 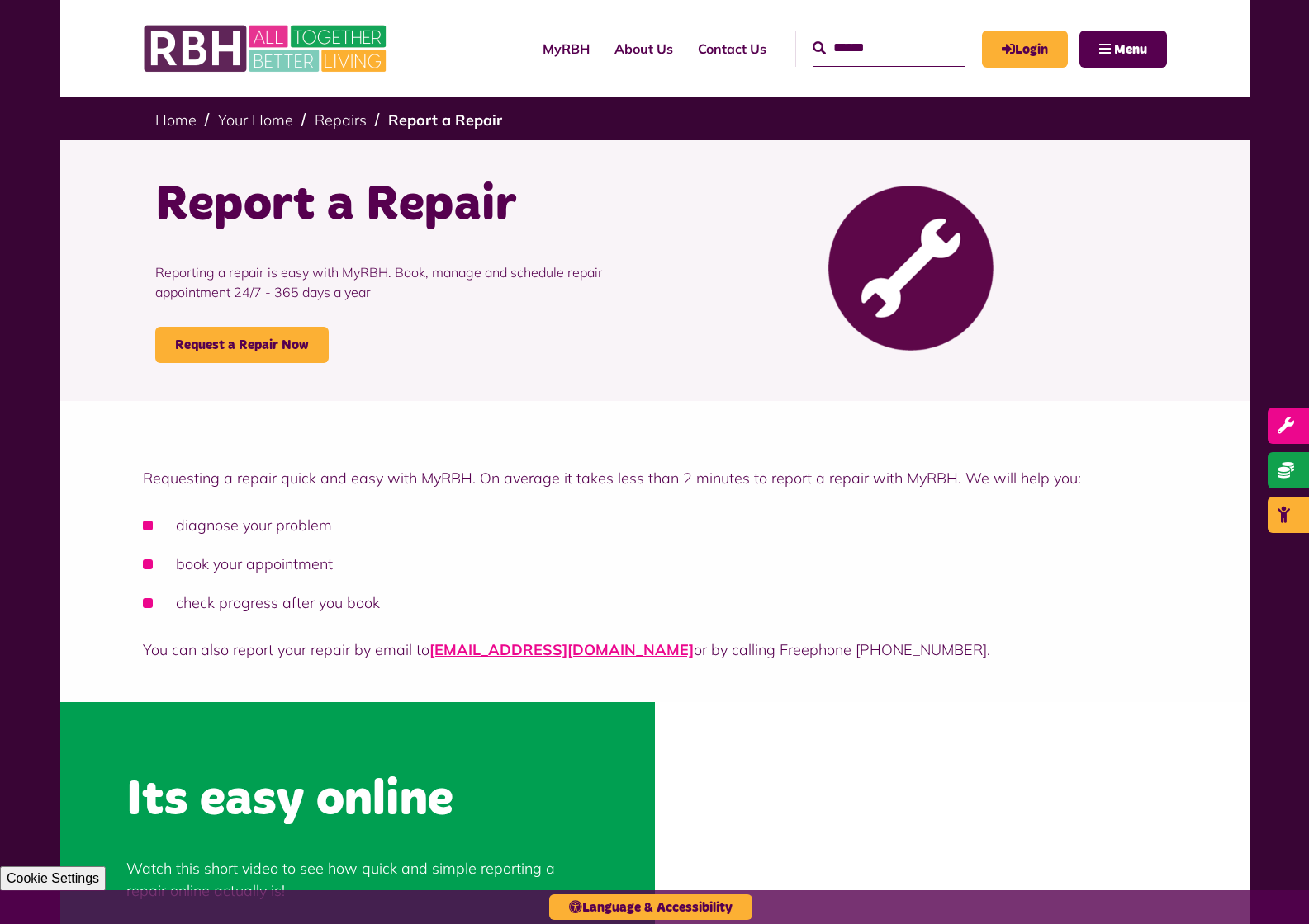 What do you see at coordinates (358, 879) in the screenshot?
I see `p: Watch this short video to see how quick and simple reporting a repair online actually is!` at bounding box center [358, 879].